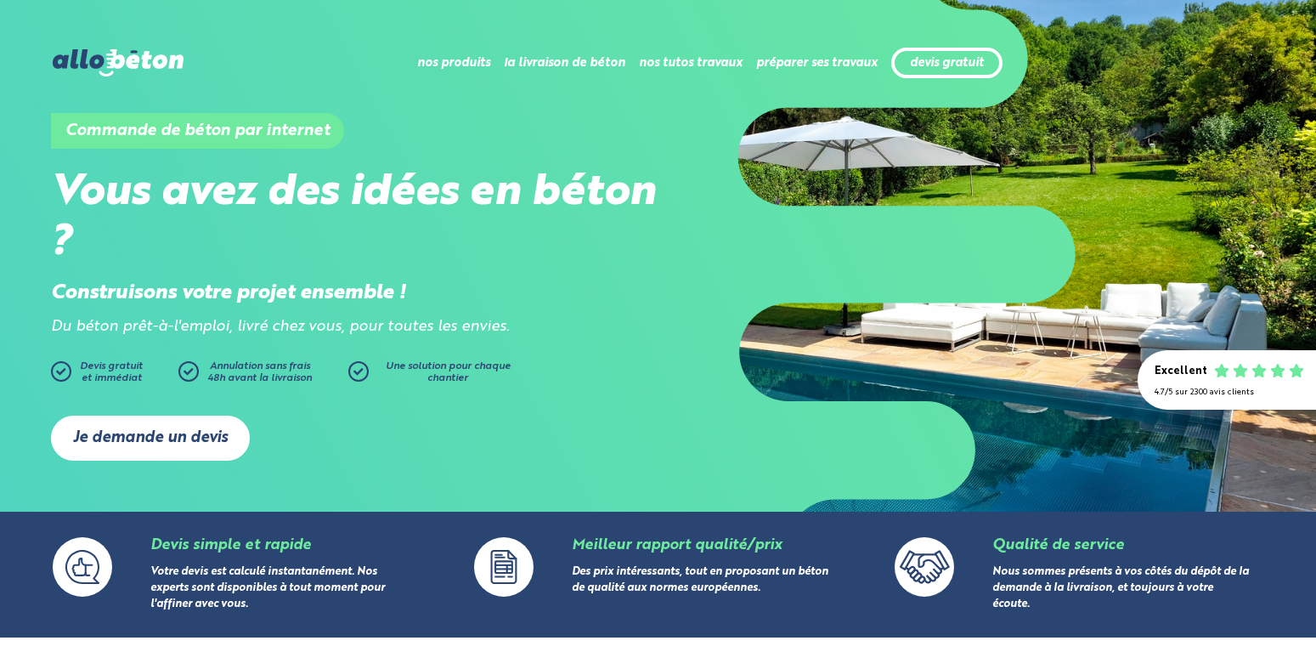 This screenshot has height=652, width=1316. What do you see at coordinates (110, 376) in the screenshot?
I see `a: Devis gratuitet immédiat` at bounding box center [110, 376].